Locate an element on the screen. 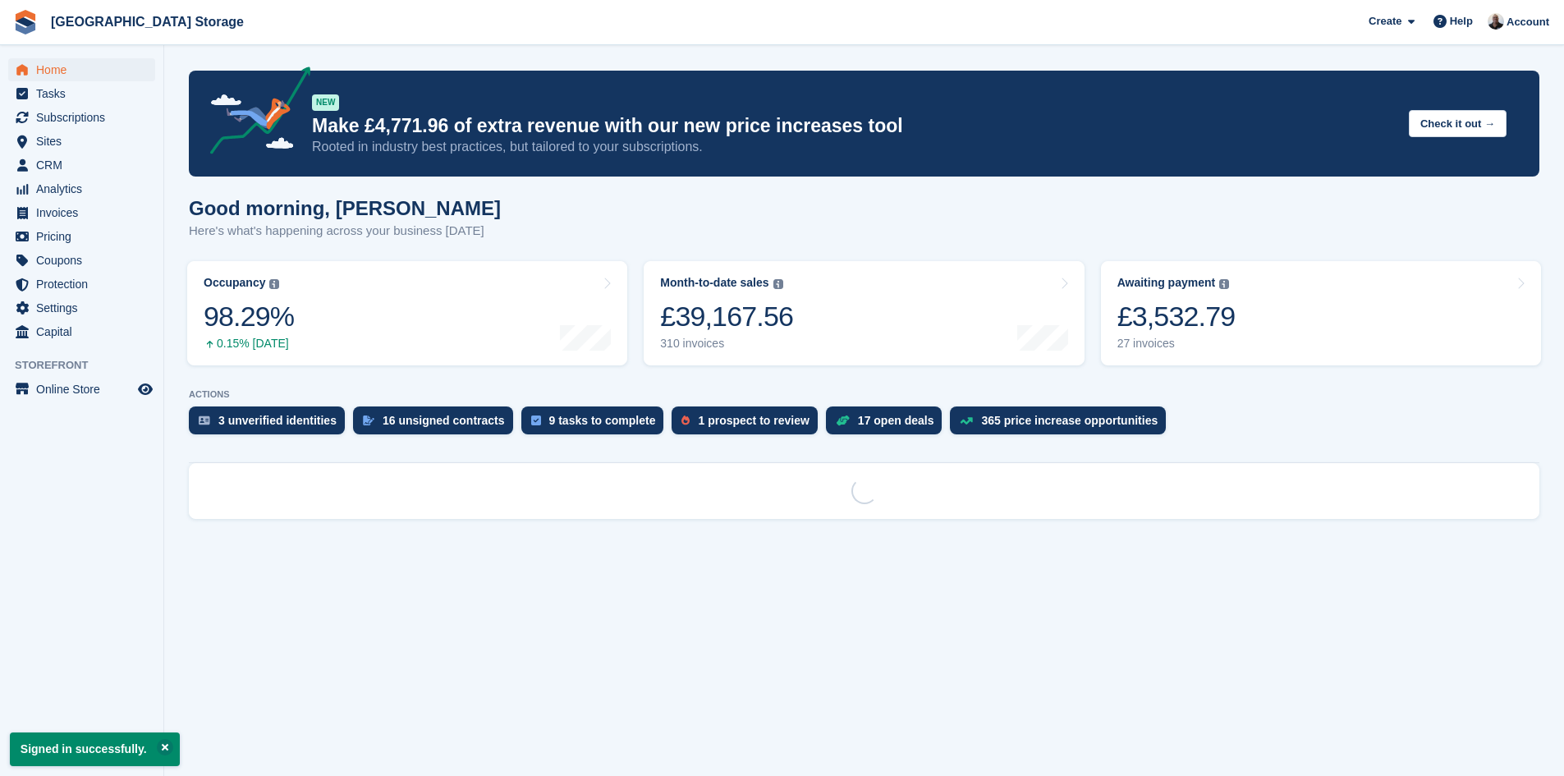 Image resolution: width=1564 pixels, height=776 pixels. div: 3 unverified identities is located at coordinates (277, 420).